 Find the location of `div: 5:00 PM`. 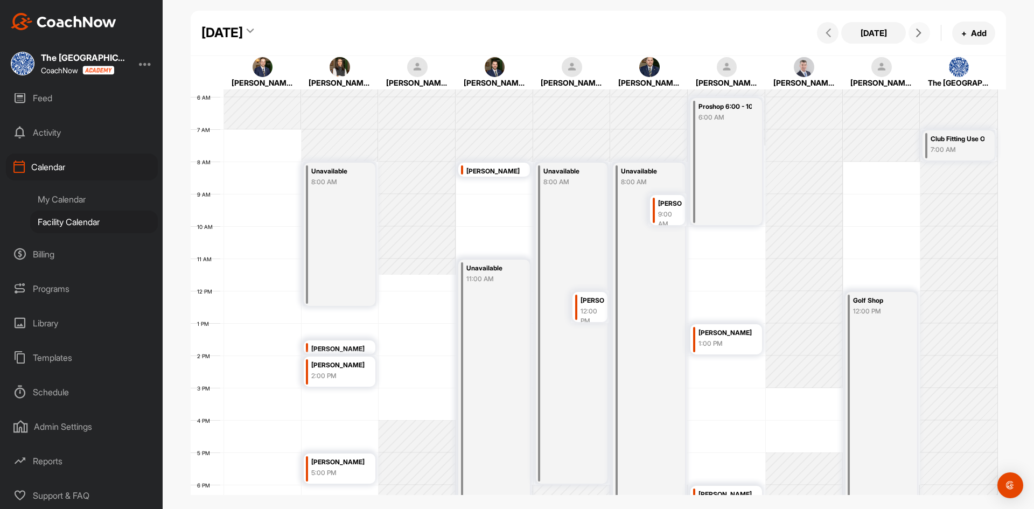

div: 5:00 PM is located at coordinates (338, 473).